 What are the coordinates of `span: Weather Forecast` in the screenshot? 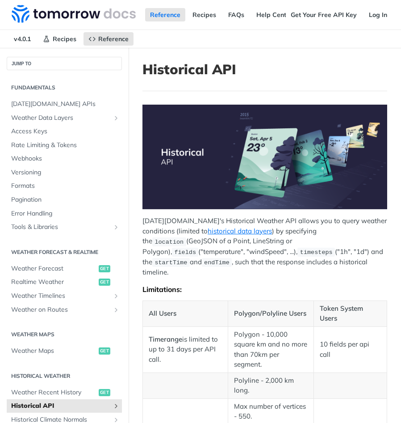 It's located at (54, 269).